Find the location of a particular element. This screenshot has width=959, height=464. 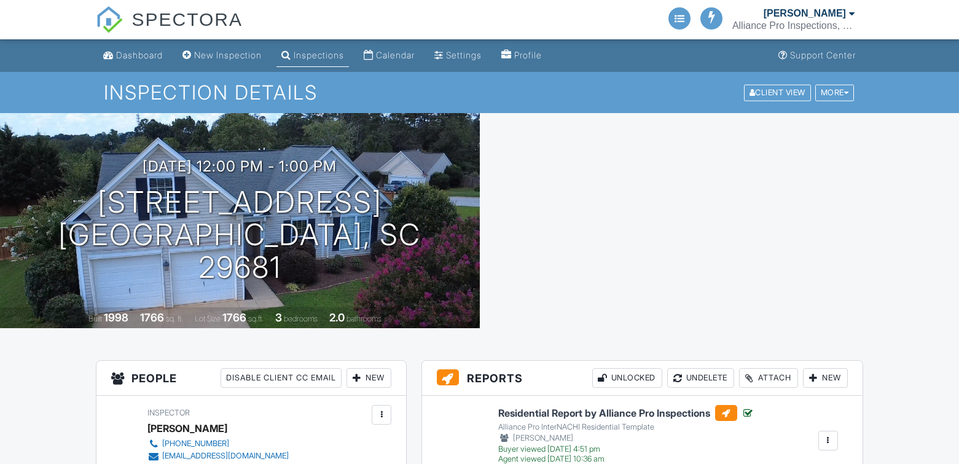

div: Alliance Pro InterNACHI Residential Template is located at coordinates (626, 427).